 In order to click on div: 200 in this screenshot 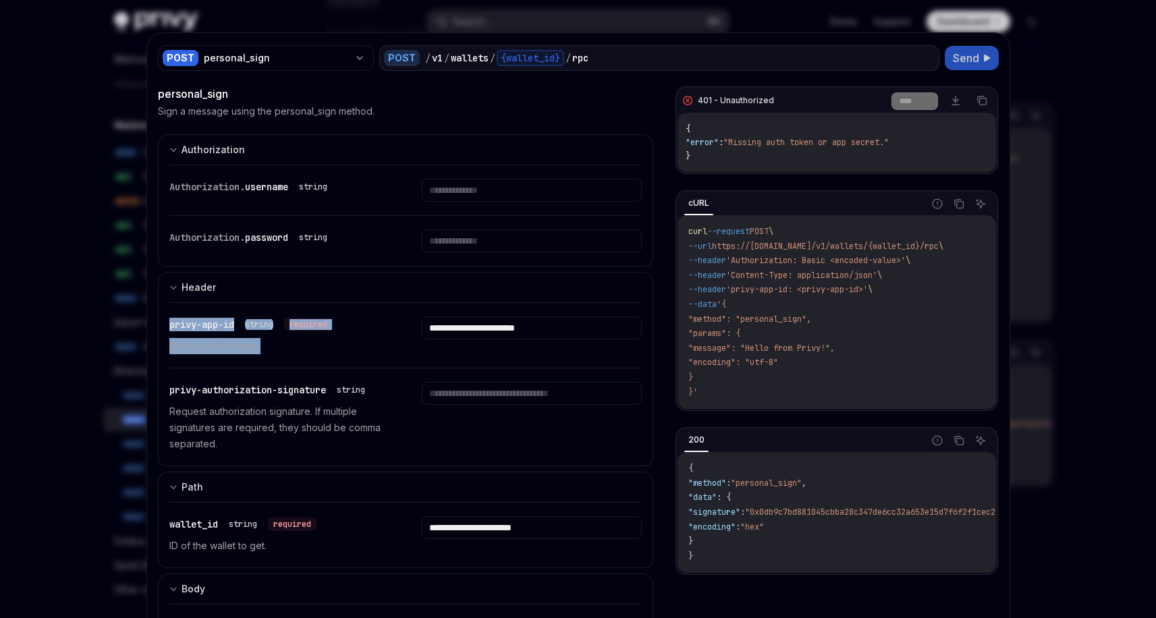, I will do `click(696, 440)`.